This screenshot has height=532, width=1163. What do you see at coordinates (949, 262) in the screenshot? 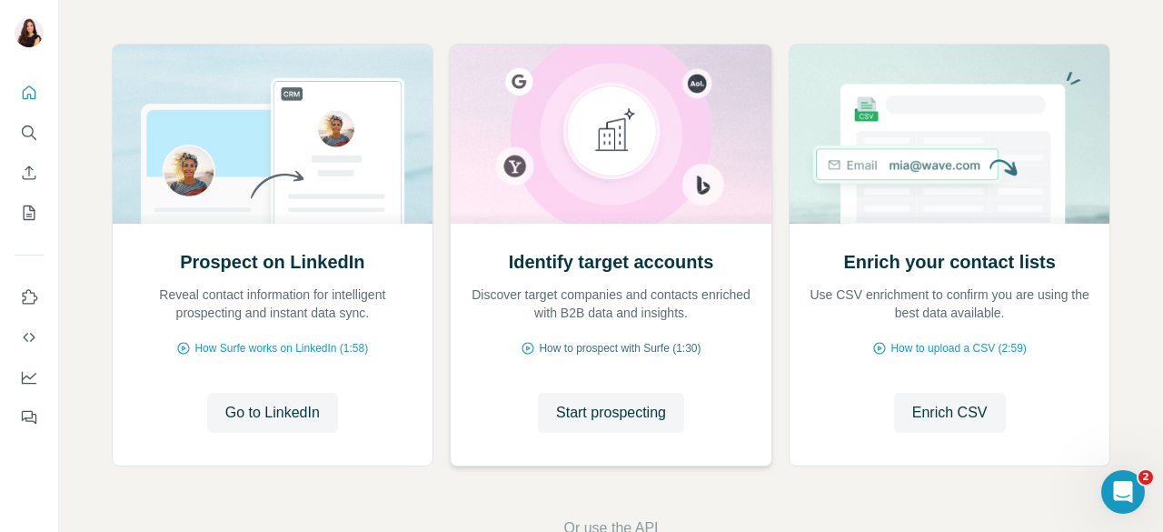
I see `h2: Enrich your contact lists` at bounding box center [949, 262].